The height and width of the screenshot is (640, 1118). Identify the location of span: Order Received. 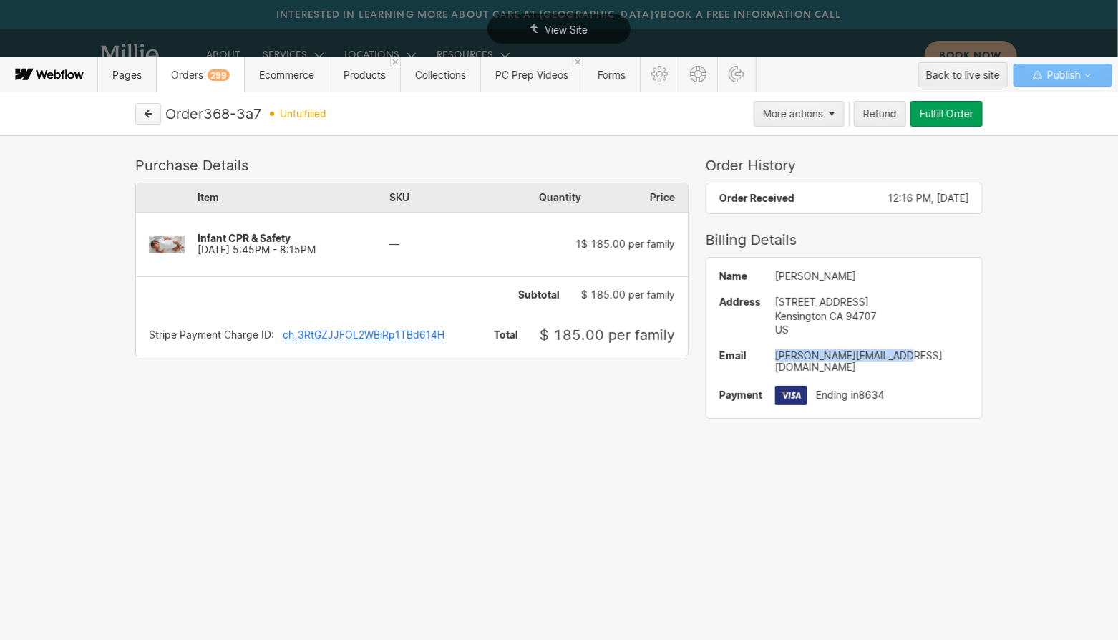
(757, 198).